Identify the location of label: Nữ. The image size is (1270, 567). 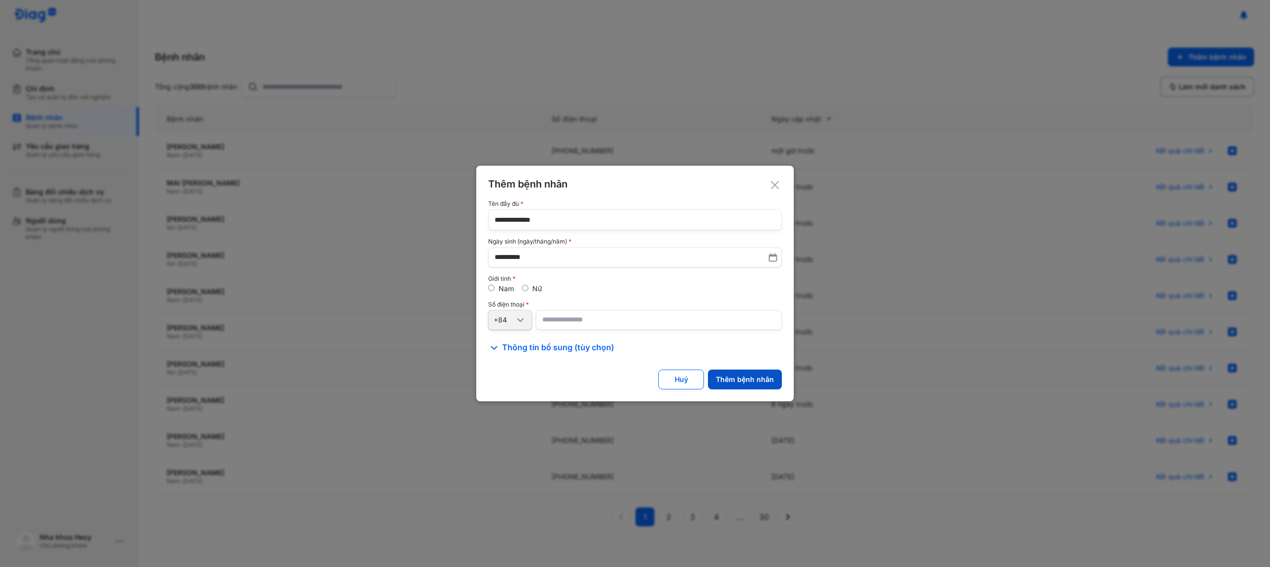
(537, 288).